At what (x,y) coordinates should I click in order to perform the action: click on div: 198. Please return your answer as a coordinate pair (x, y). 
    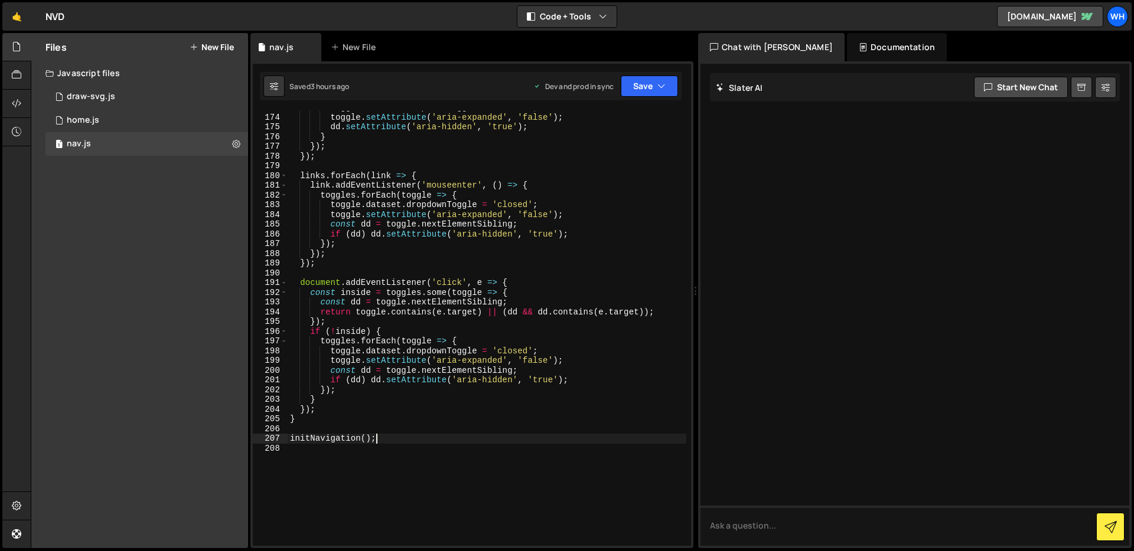
    Looking at the image, I should click on (270, 351).